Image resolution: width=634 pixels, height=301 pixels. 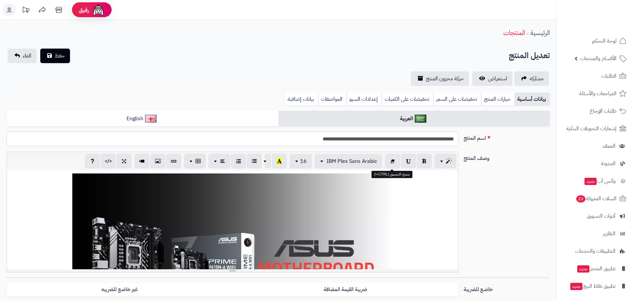 What do you see at coordinates (596, 94) in the screenshot?
I see `a: المراجعات والأسئلة` at bounding box center [596, 94].